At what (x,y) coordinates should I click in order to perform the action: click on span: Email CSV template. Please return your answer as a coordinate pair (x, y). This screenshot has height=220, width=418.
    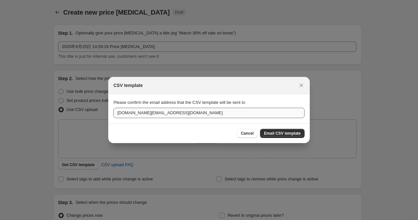
    Looking at the image, I should click on (282, 134).